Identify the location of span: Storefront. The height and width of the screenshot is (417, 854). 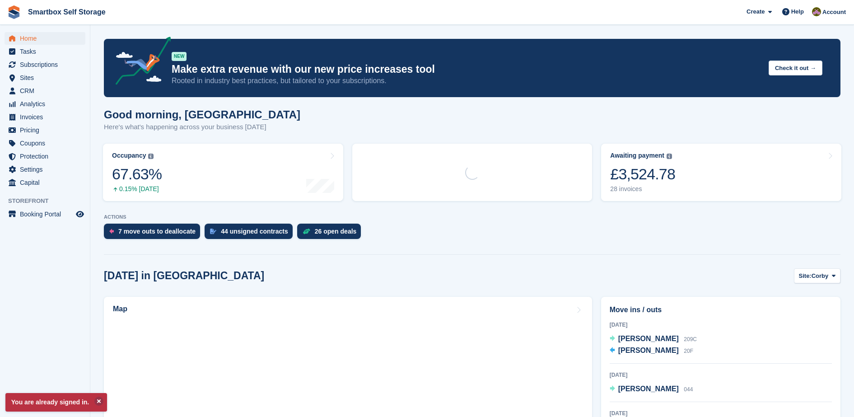
(49, 201).